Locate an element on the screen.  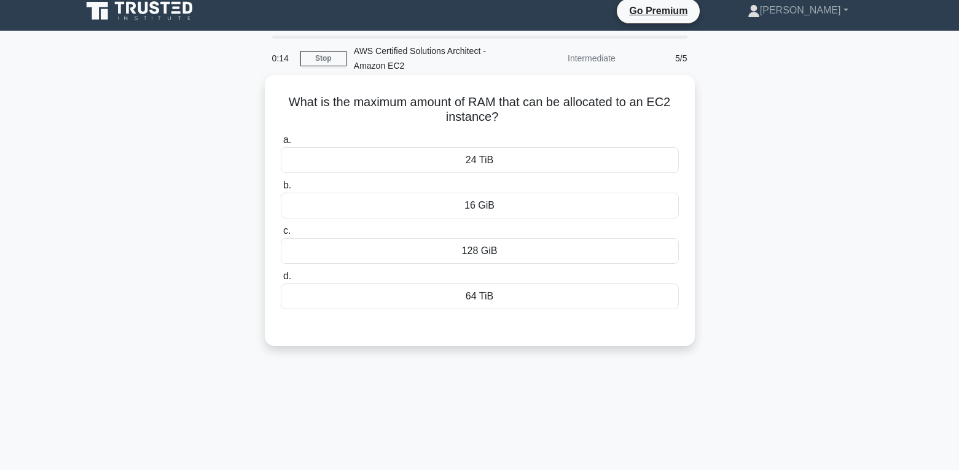
div: 24 TiB is located at coordinates (480, 160).